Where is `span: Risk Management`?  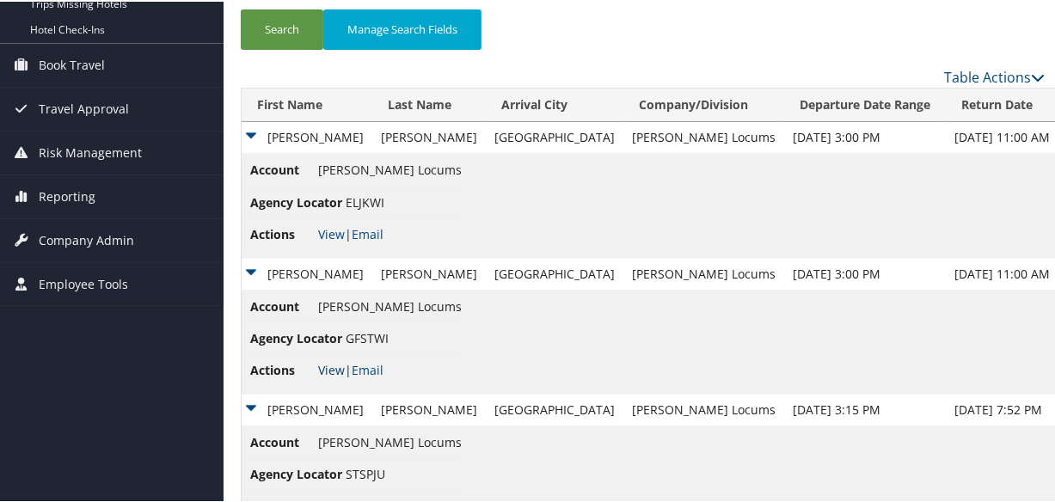
span: Risk Management is located at coordinates (90, 151).